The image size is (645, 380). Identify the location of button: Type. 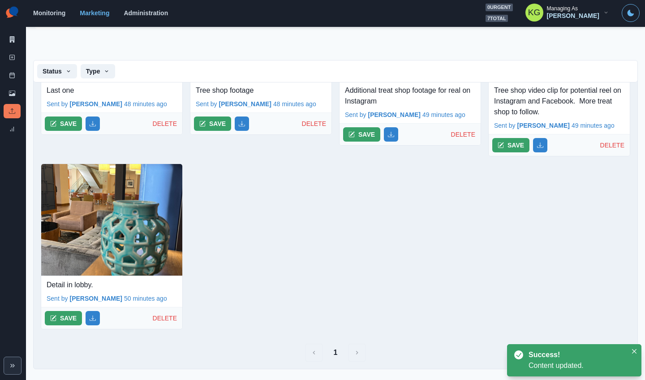
(98, 71).